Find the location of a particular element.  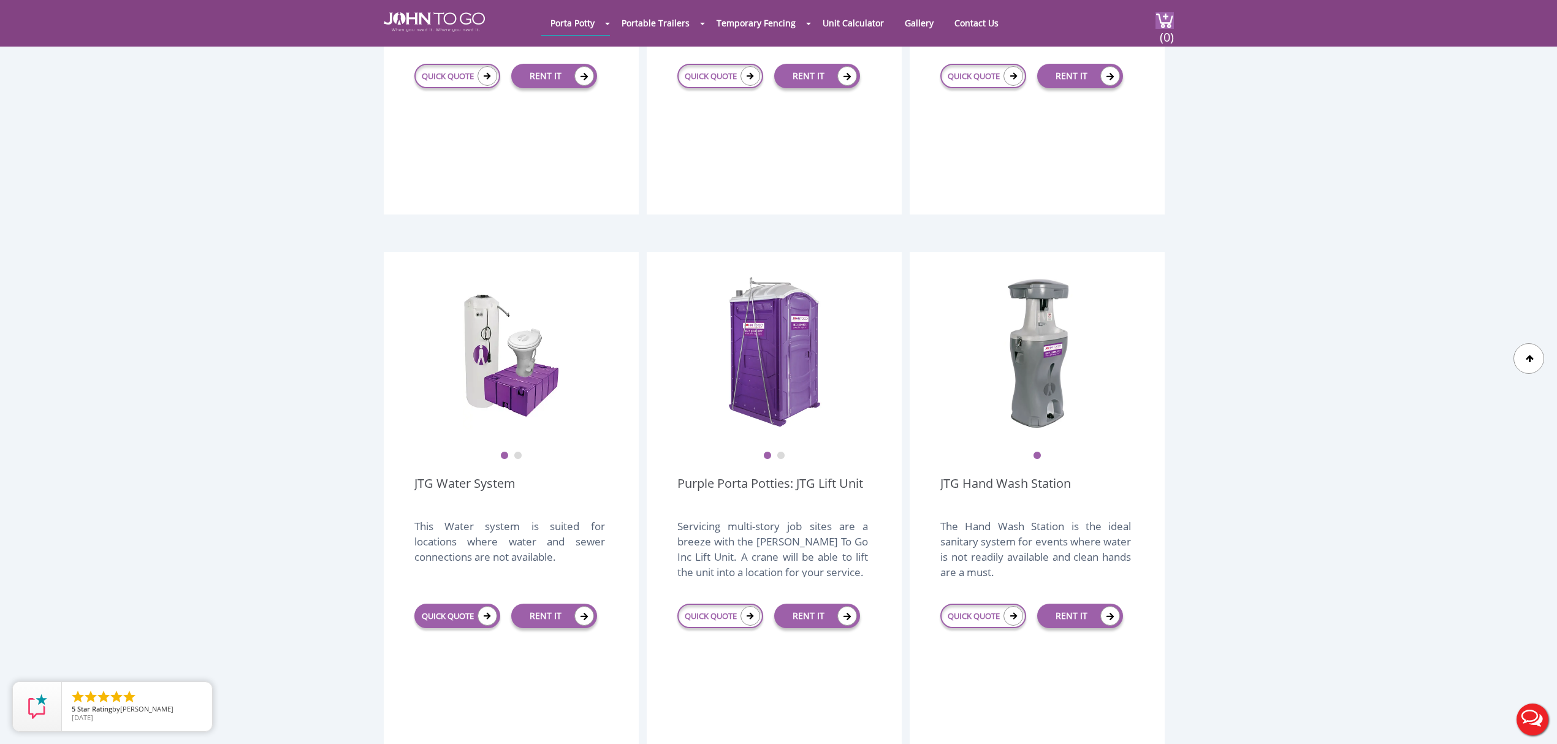

button: Live Chat is located at coordinates (1533, 720).